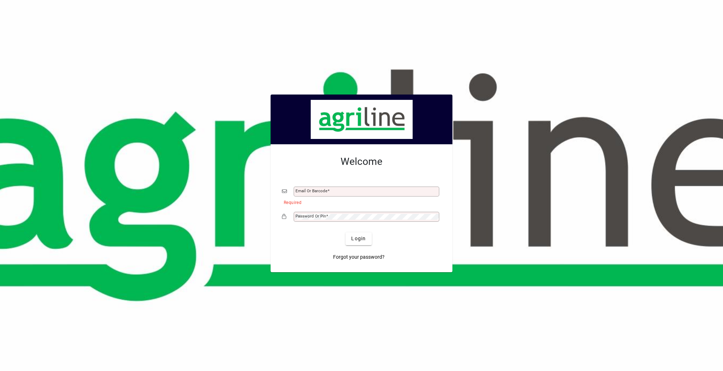 This screenshot has height=371, width=723. What do you see at coordinates (359, 257) in the screenshot?
I see `a: Forgot your password?` at bounding box center [359, 257].